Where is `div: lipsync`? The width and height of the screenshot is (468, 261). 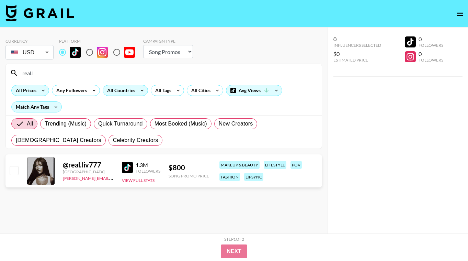 div: lipsync is located at coordinates (254, 177).